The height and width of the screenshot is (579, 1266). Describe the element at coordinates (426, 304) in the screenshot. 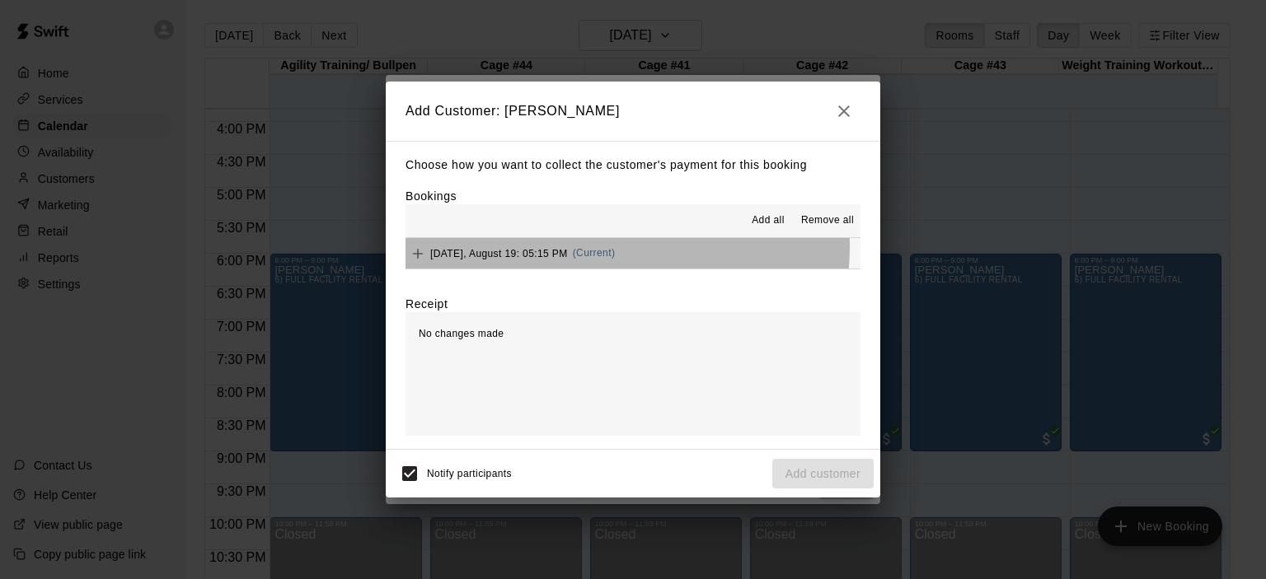

I see `label: Receipt` at that location.